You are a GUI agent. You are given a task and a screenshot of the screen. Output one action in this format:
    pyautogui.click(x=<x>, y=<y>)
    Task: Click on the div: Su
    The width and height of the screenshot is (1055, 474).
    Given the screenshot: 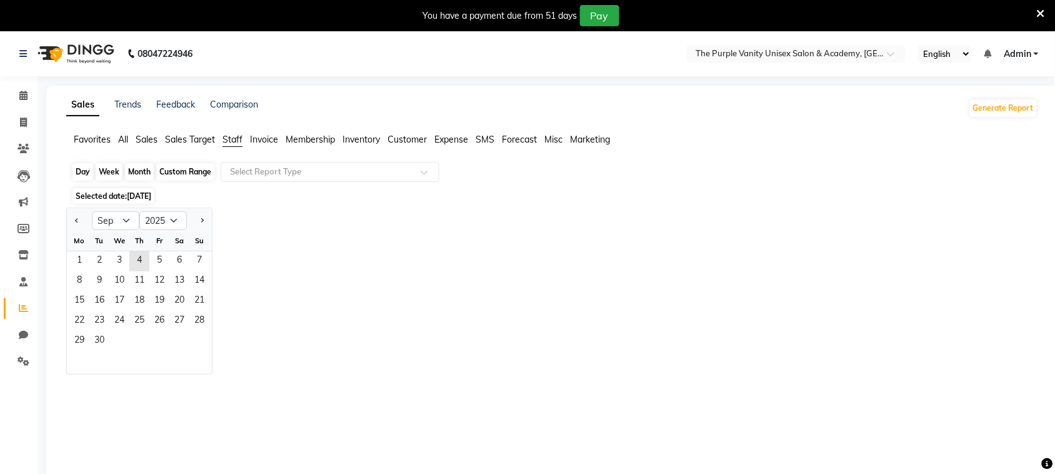 What is the action you would take?
    pyautogui.click(x=199, y=241)
    